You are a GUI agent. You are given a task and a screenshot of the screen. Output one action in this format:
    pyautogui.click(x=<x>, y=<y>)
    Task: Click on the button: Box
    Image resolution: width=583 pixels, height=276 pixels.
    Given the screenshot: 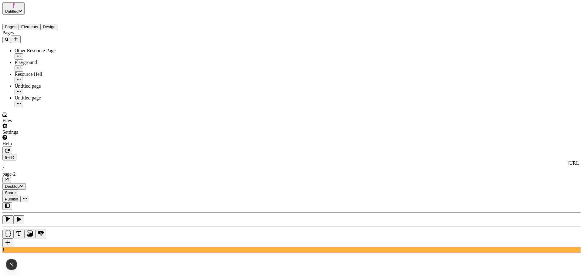 What is the action you would take?
    pyautogui.click(x=8, y=234)
    